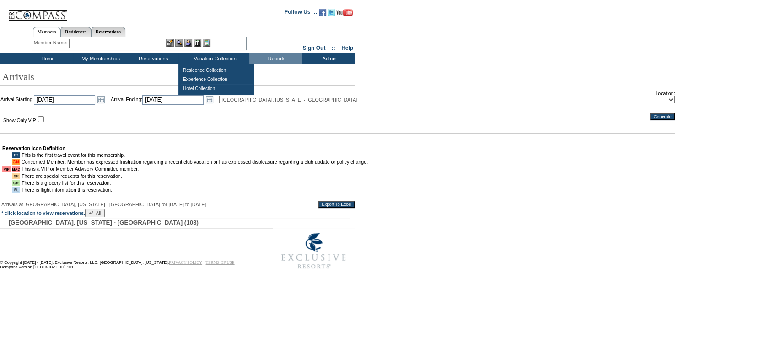 The image size is (781, 353). Describe the element at coordinates (301, 13) in the screenshot. I see `td: Follow Us ::` at that location.